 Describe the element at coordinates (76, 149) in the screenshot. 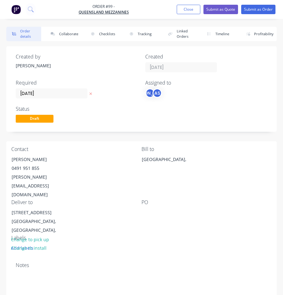

I see `div: Contact` at that location.